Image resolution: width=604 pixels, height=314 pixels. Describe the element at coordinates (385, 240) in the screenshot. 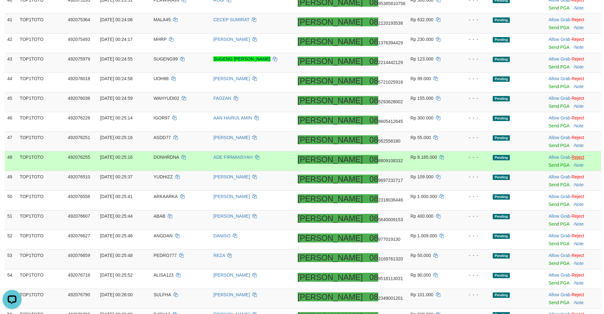

I see `span: Copy 08977019130 to clipboard` at that location.